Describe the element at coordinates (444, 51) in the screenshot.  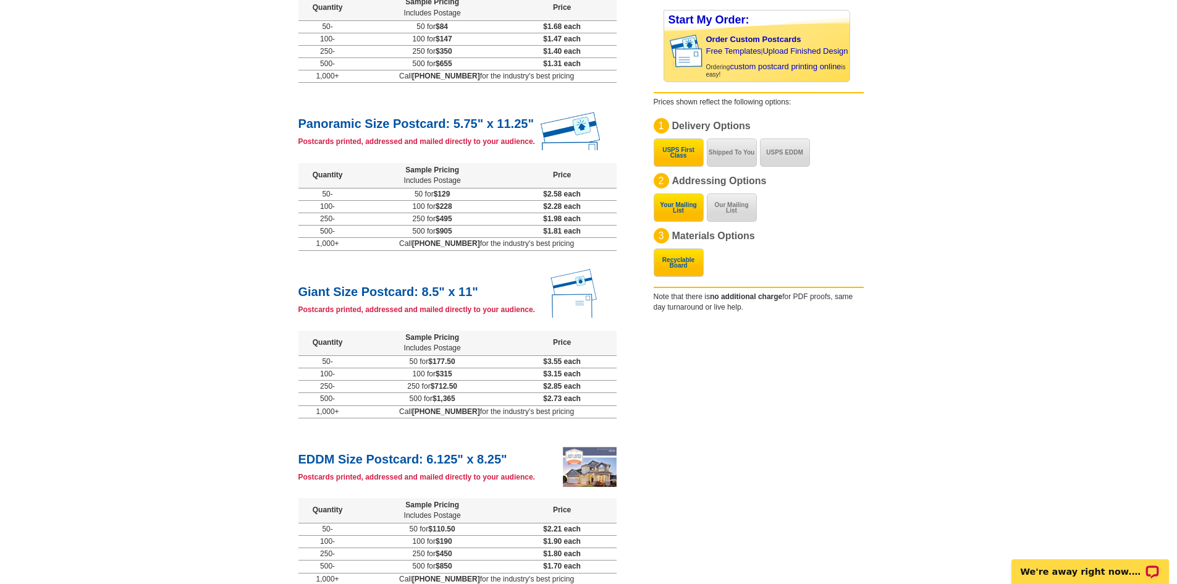
I see `span: $350` at that location.